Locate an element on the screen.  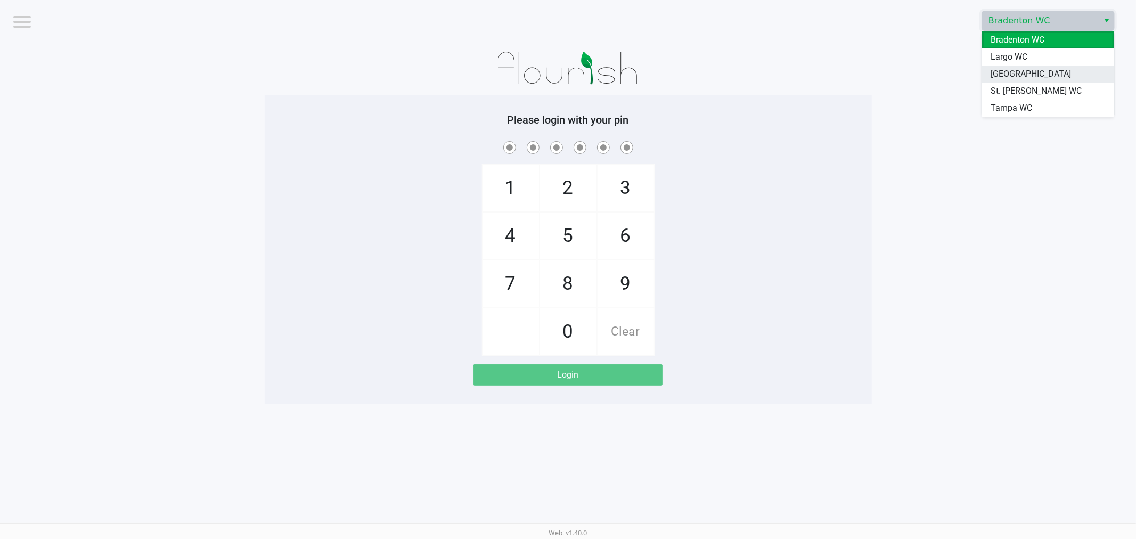
span: Tampa WC is located at coordinates (1011, 108).